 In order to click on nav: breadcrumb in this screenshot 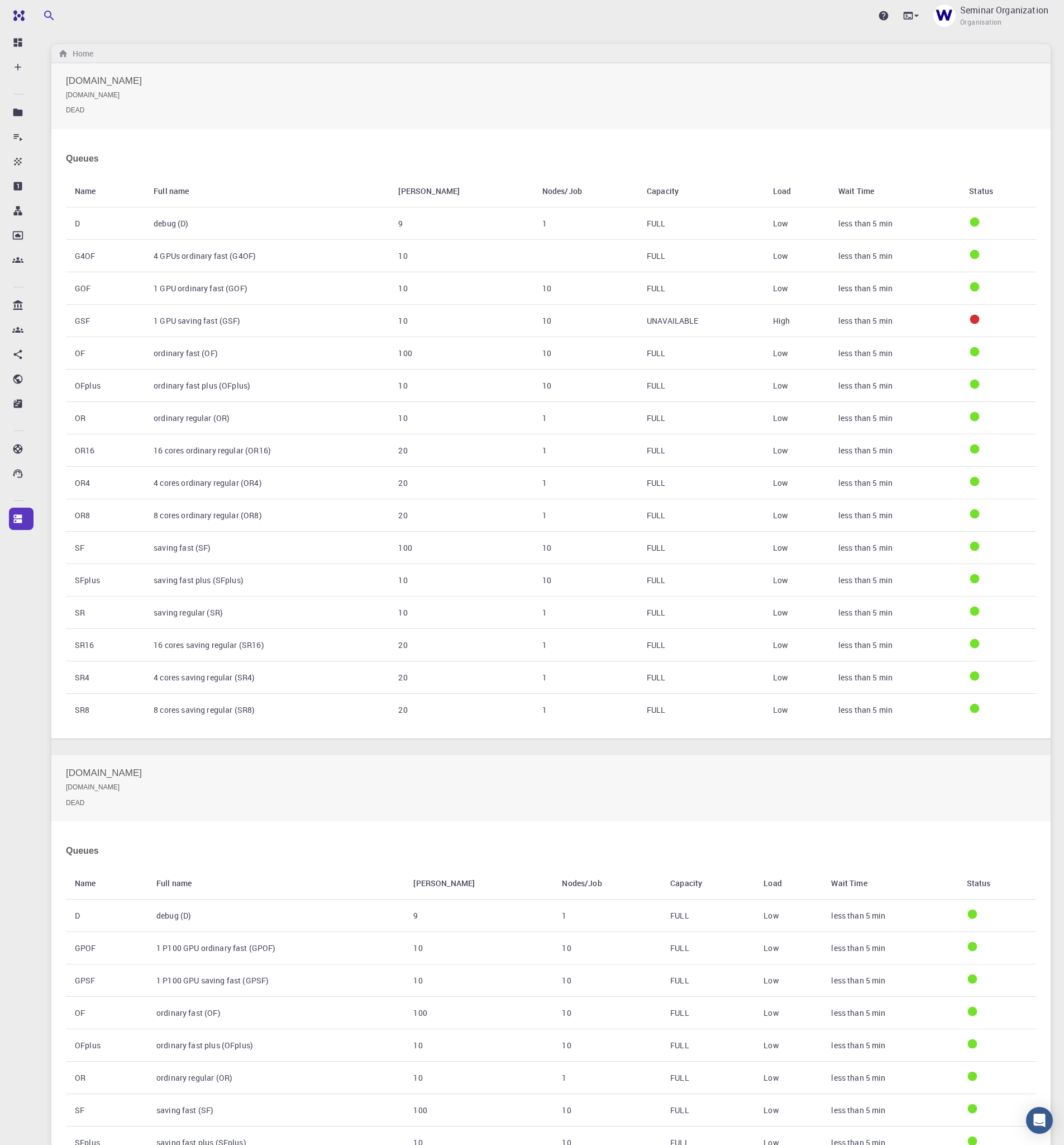, I will do `click(76, 53)`.